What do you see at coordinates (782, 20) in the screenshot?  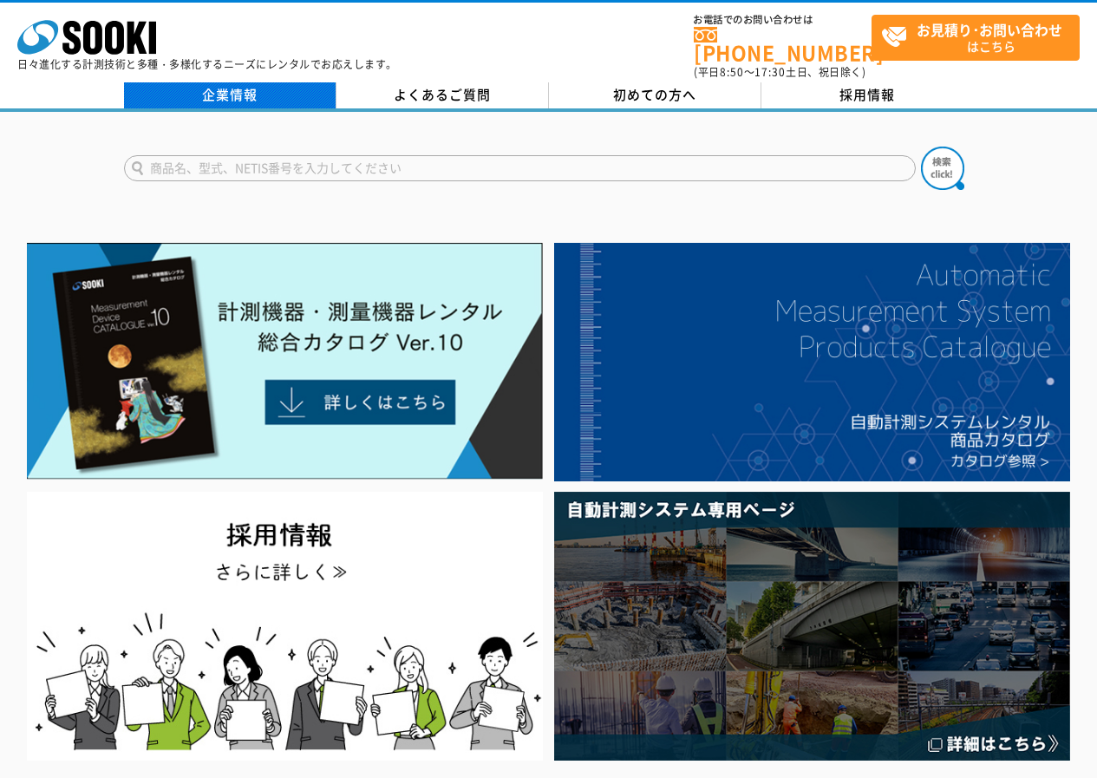 I see `span: お電話でのお問い合わせは` at bounding box center [782, 20].